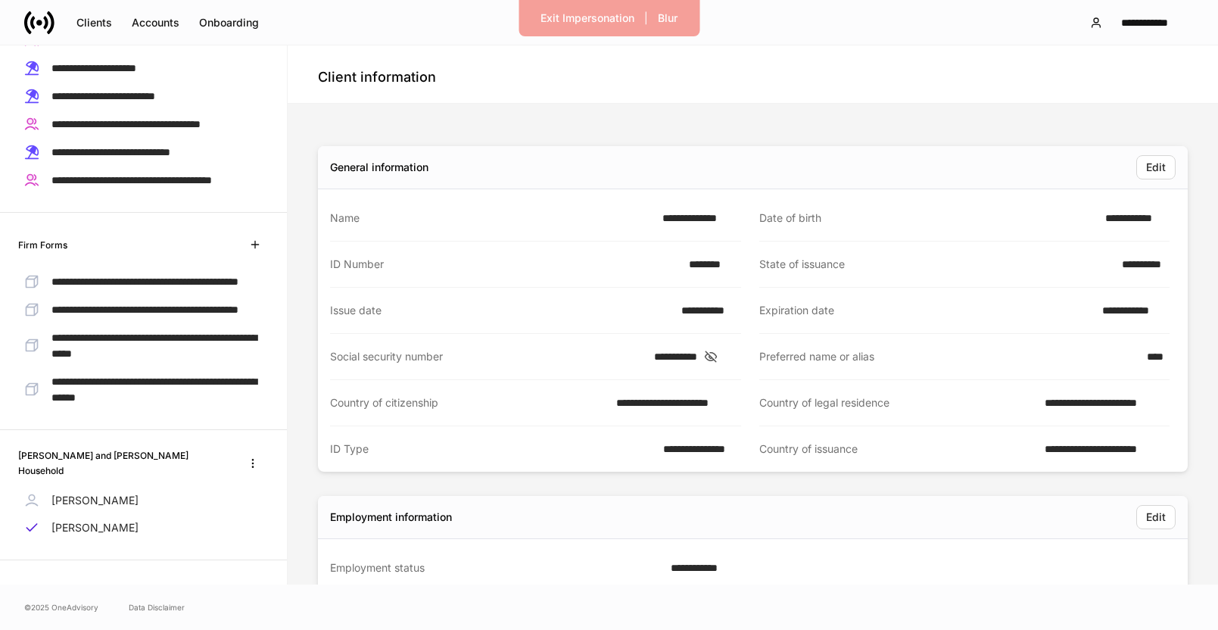 This screenshot has width=1218, height=630. Describe the element at coordinates (898, 403) in the screenshot. I see `div: Country of legal residence` at that location.